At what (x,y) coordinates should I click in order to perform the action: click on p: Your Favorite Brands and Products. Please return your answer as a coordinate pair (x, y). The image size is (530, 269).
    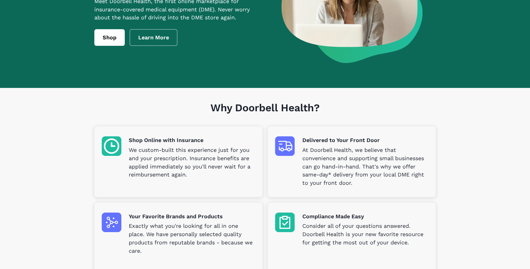
    Looking at the image, I should click on (192, 216).